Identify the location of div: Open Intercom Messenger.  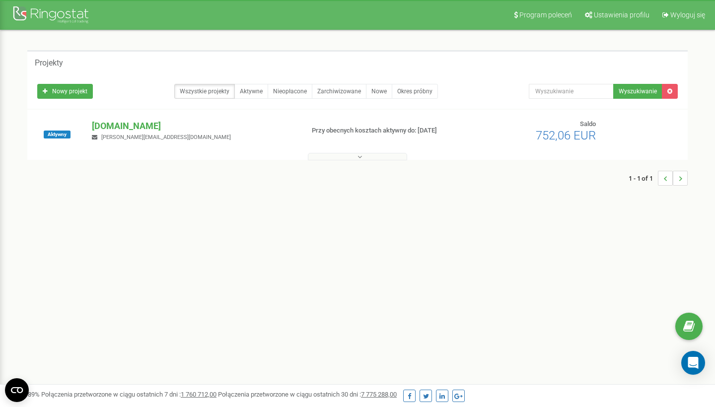
(693, 363).